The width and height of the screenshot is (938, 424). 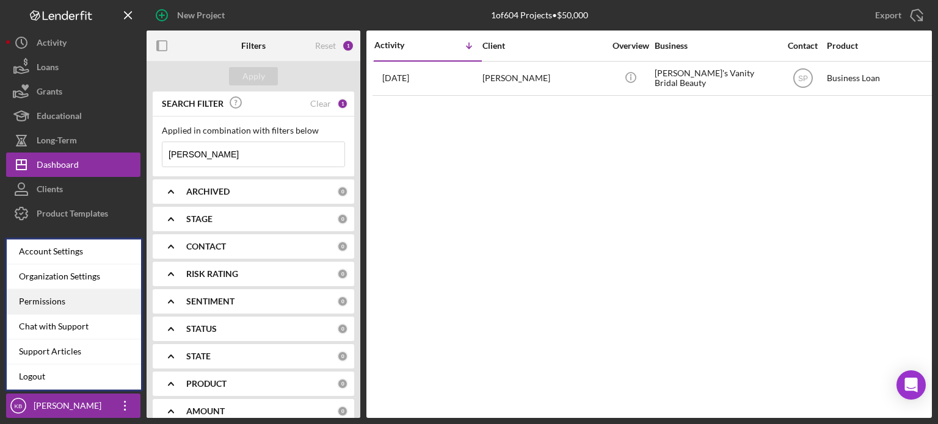 I want to click on a: Long-Term, so click(x=73, y=140).